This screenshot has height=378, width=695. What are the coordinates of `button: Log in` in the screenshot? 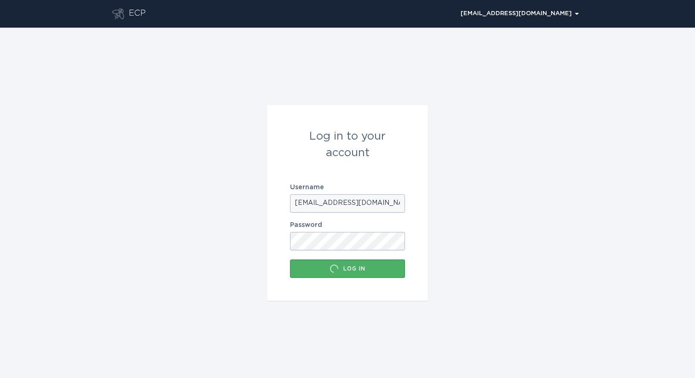 It's located at (348, 269).